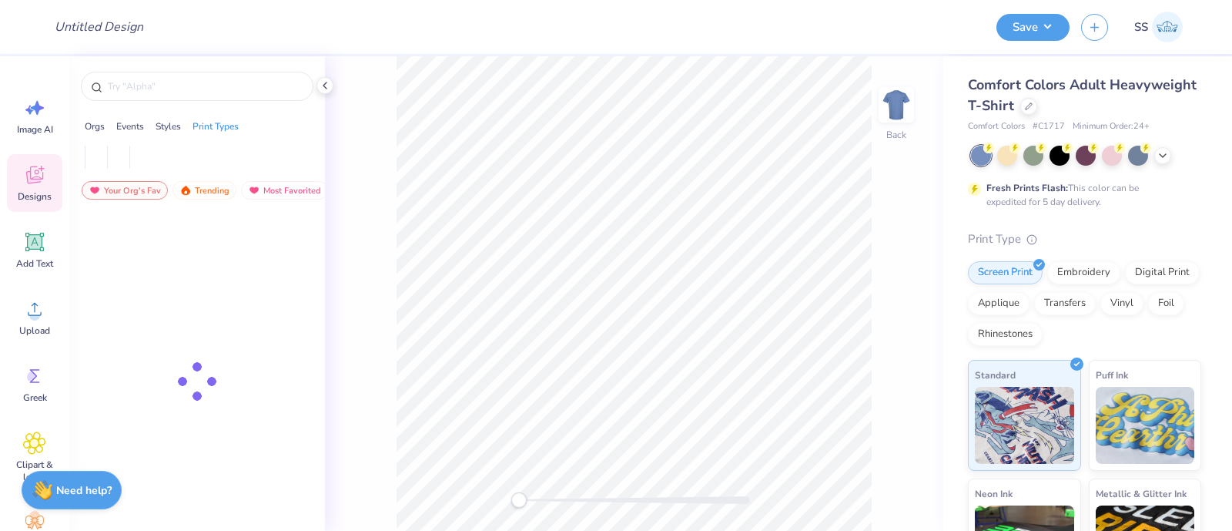  What do you see at coordinates (1141, 493) in the screenshot?
I see `span: Metallic & Glitter Ink` at bounding box center [1141, 493].